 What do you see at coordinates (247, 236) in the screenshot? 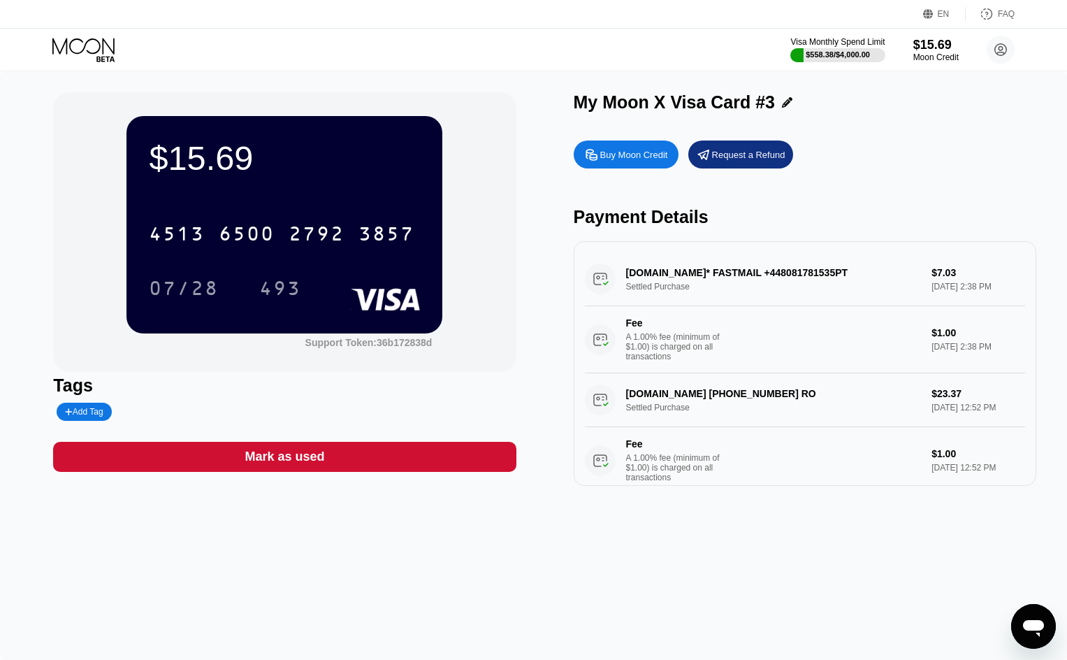
I see `div: 6500` at bounding box center [247, 236].